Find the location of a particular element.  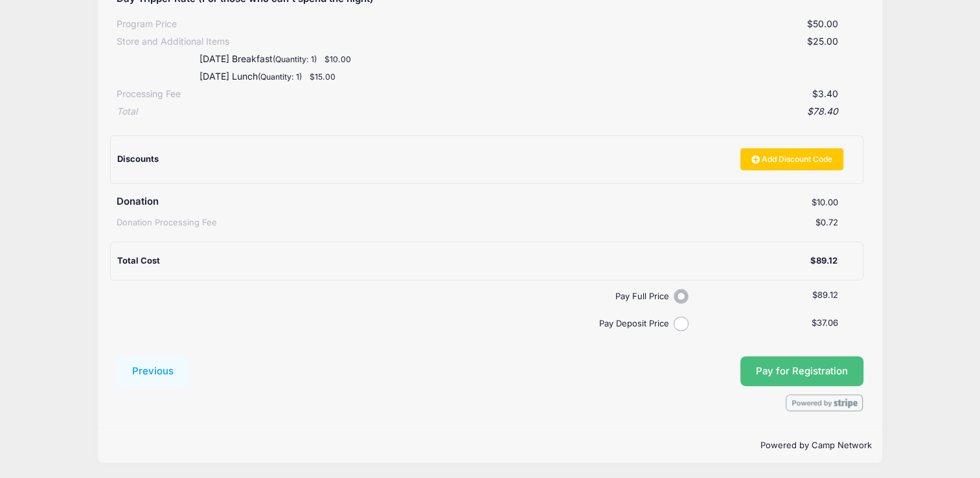

div: $10.00 is located at coordinates (821, 204).